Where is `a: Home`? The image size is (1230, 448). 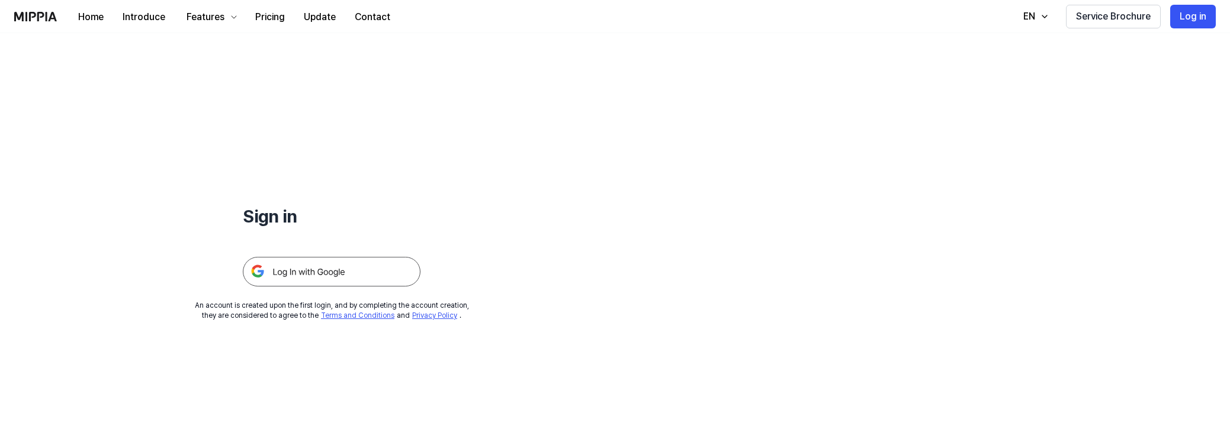 a: Home is located at coordinates (91, 17).